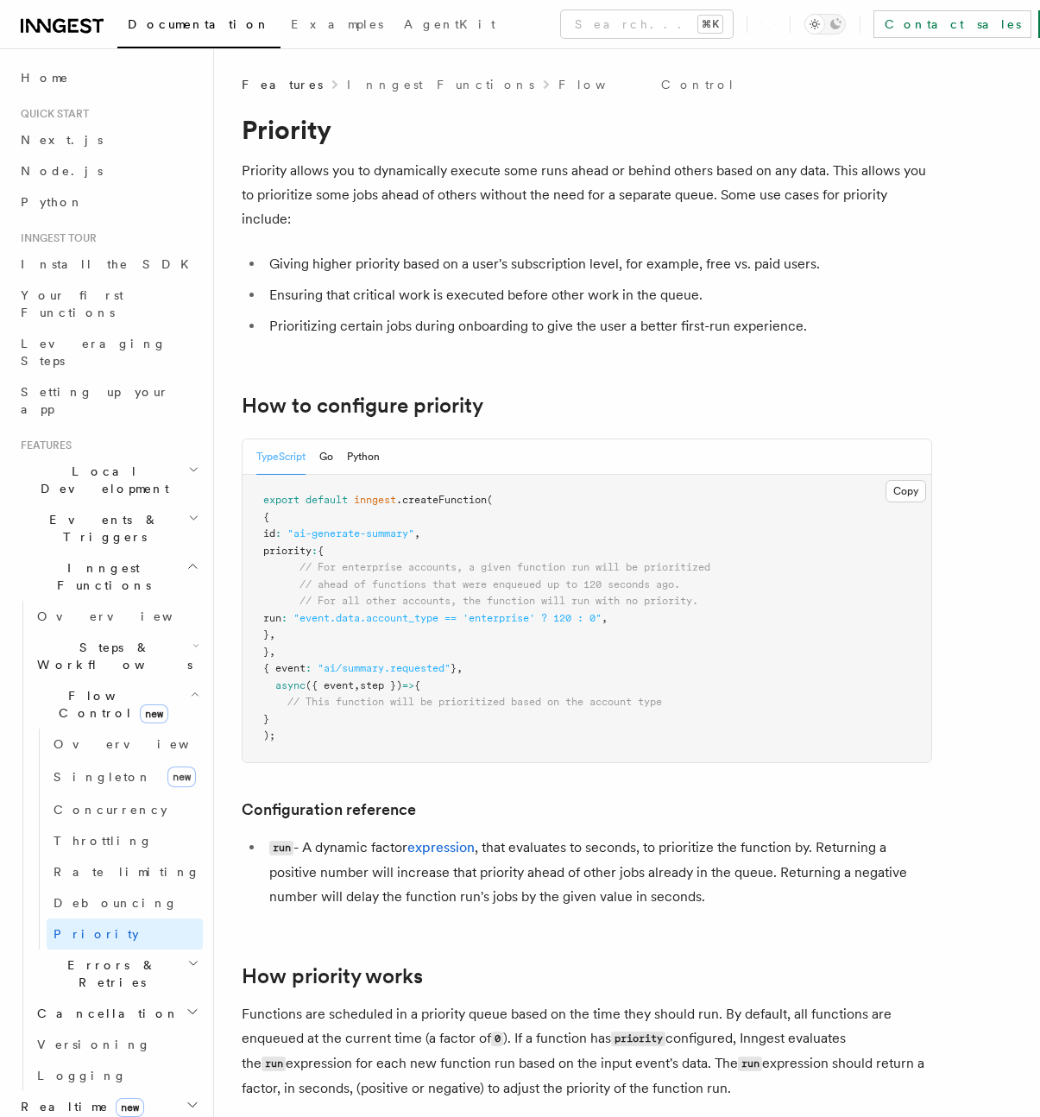 The image size is (1040, 1117). Describe the element at coordinates (363, 406) in the screenshot. I see `a: How to configure priority` at that location.